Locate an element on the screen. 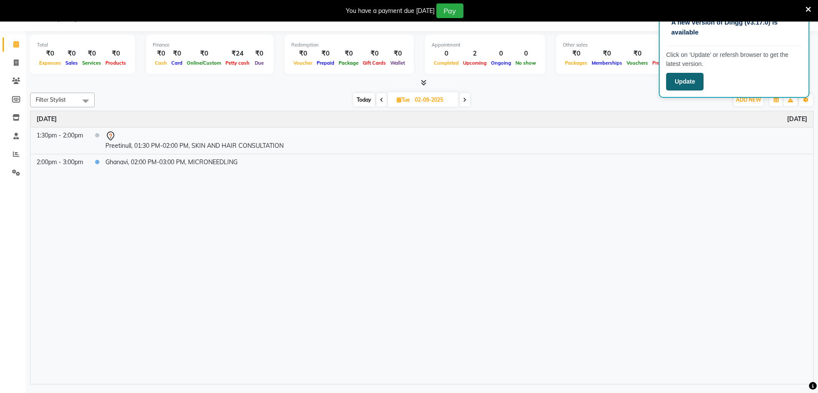 Image resolution: width=818 pixels, height=393 pixels. span: Completed is located at coordinates (446, 63).